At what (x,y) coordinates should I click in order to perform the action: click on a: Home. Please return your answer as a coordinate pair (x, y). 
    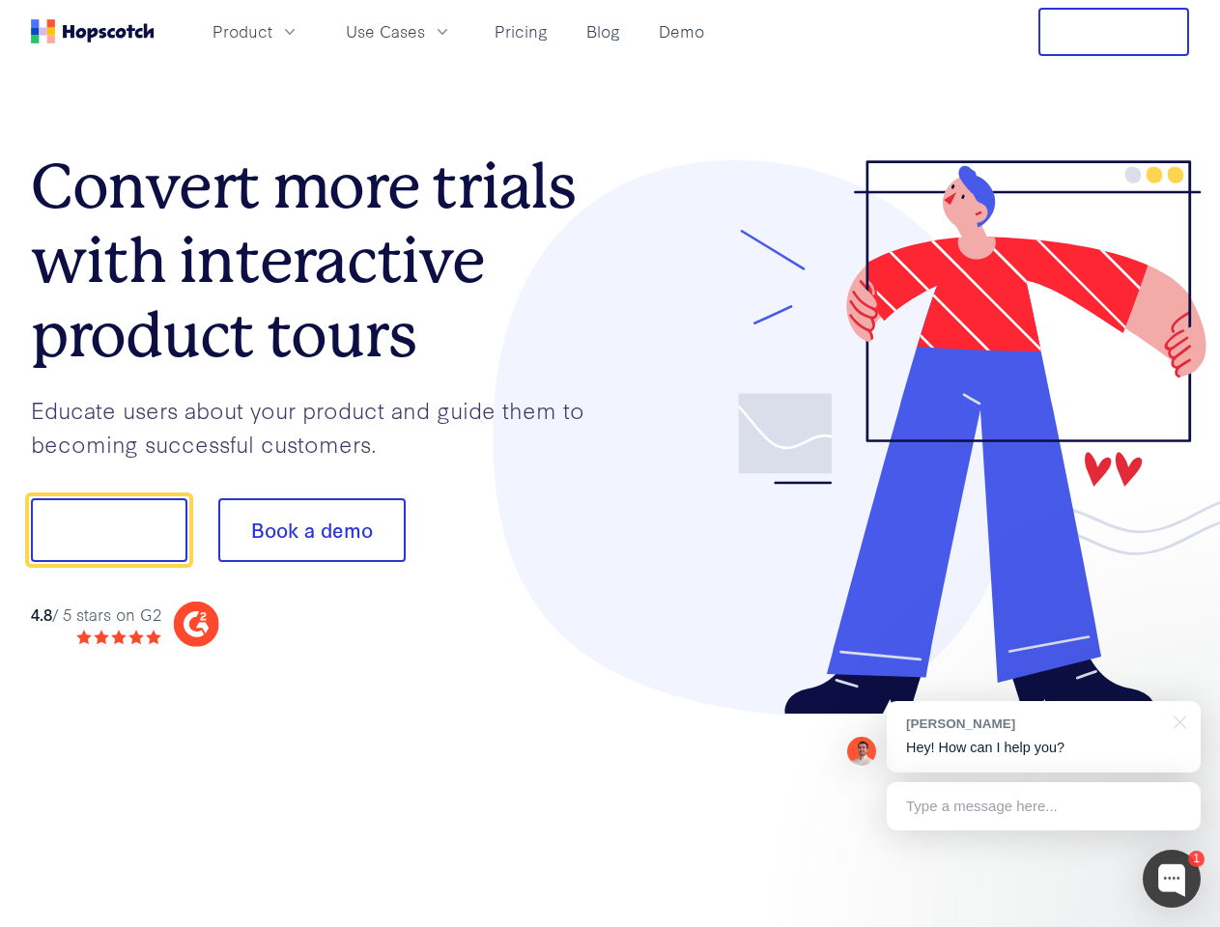
    Looking at the image, I should click on (93, 31).